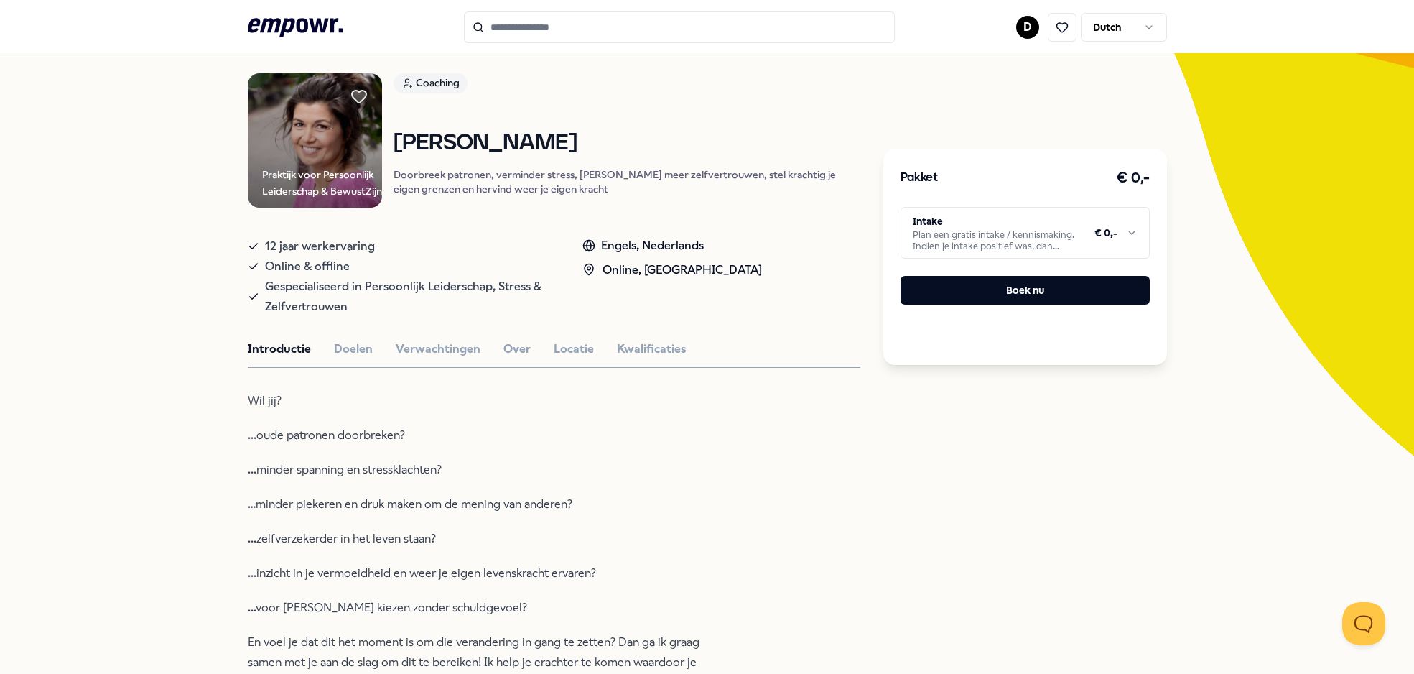  I want to click on img: Product Image, so click(315, 140).